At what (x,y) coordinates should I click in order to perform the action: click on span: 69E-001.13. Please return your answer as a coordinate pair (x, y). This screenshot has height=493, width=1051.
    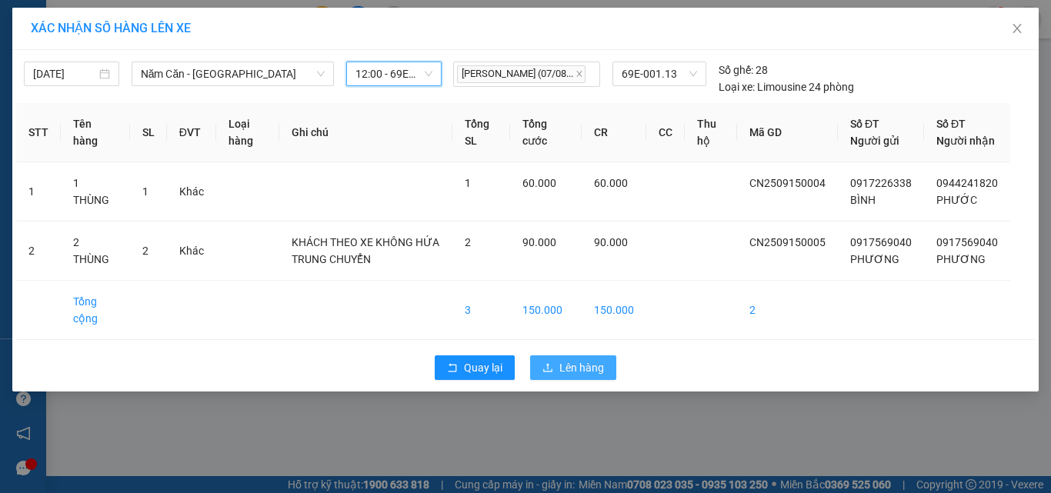
    Looking at the image, I should click on (659, 74).